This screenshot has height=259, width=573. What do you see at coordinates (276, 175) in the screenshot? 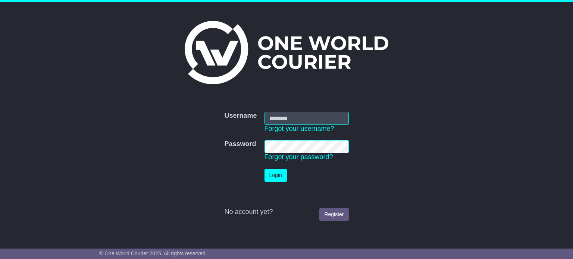
I see `button: Login` at bounding box center [276, 175].